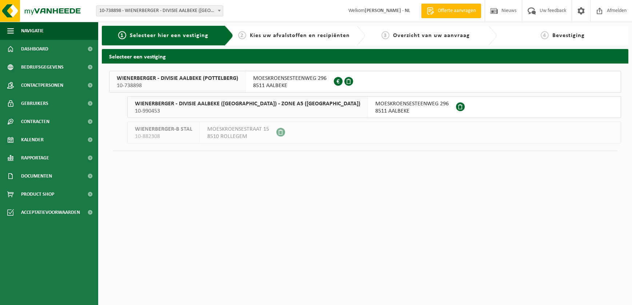 The width and height of the screenshot is (632, 305). I want to click on span: Navigatie, so click(32, 31).